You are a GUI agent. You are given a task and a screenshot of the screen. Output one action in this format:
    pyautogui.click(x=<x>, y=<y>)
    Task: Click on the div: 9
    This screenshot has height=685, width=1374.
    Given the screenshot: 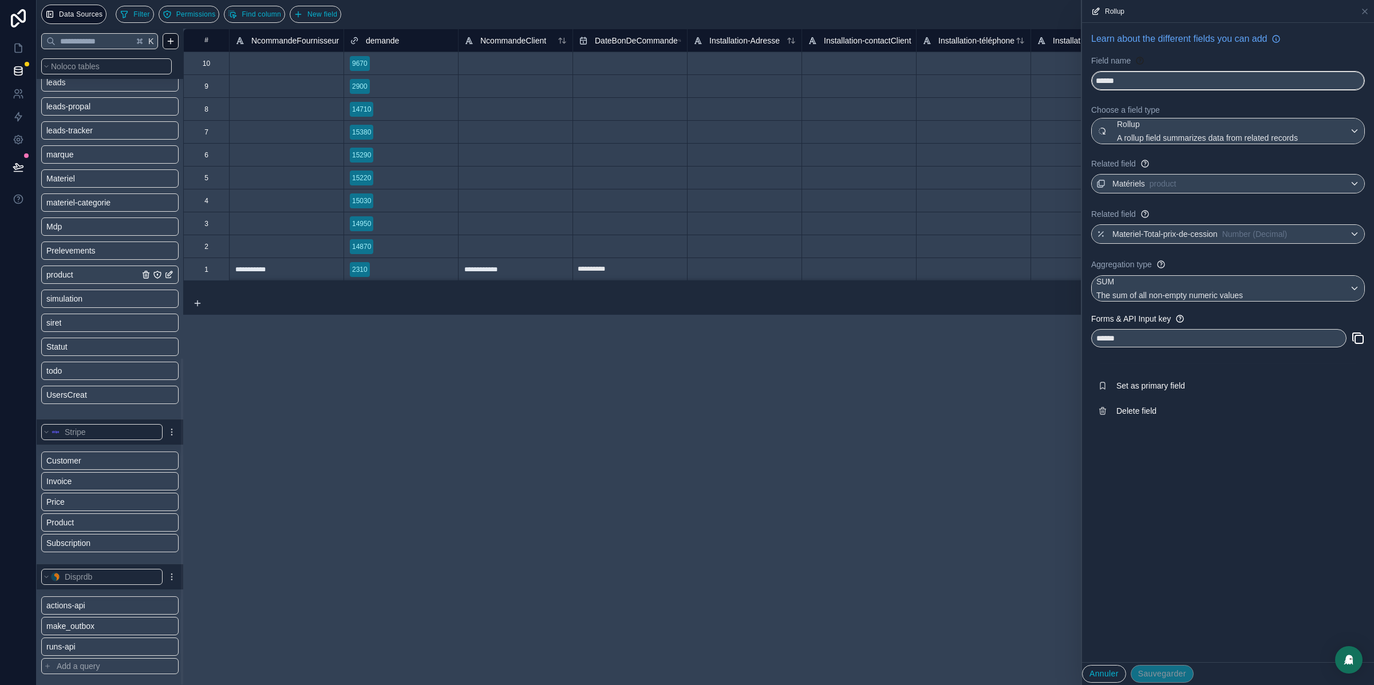 What is the action you would take?
    pyautogui.click(x=206, y=86)
    